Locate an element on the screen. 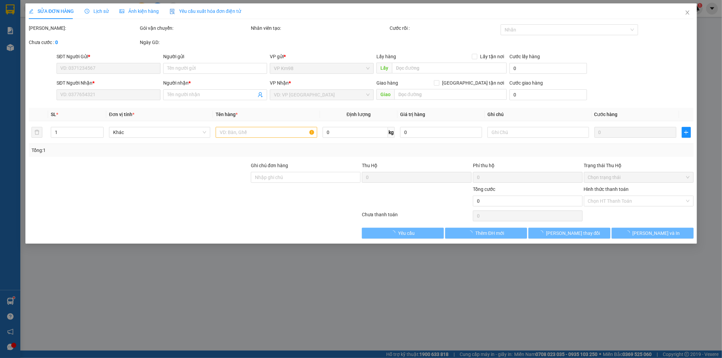 This screenshot has width=722, height=358. span: Tên hàng is located at coordinates (226, 114).